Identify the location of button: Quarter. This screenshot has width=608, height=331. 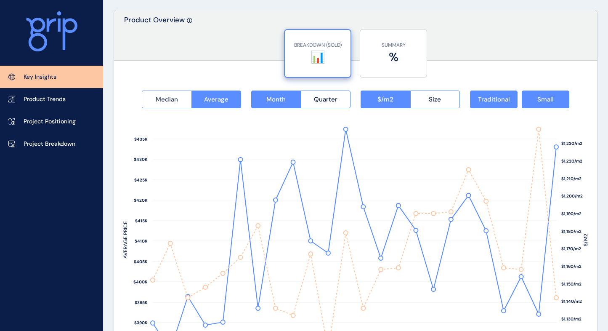
(325, 99).